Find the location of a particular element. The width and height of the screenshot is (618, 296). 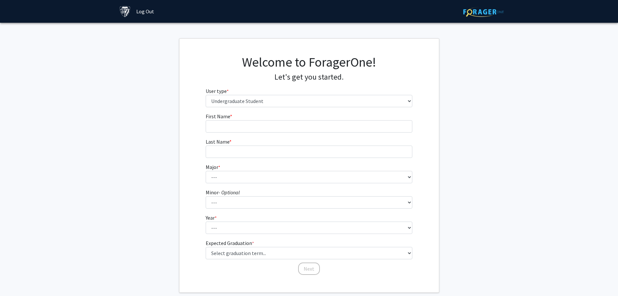

h1: Welcome to ForagerOne! is located at coordinates (309, 62).